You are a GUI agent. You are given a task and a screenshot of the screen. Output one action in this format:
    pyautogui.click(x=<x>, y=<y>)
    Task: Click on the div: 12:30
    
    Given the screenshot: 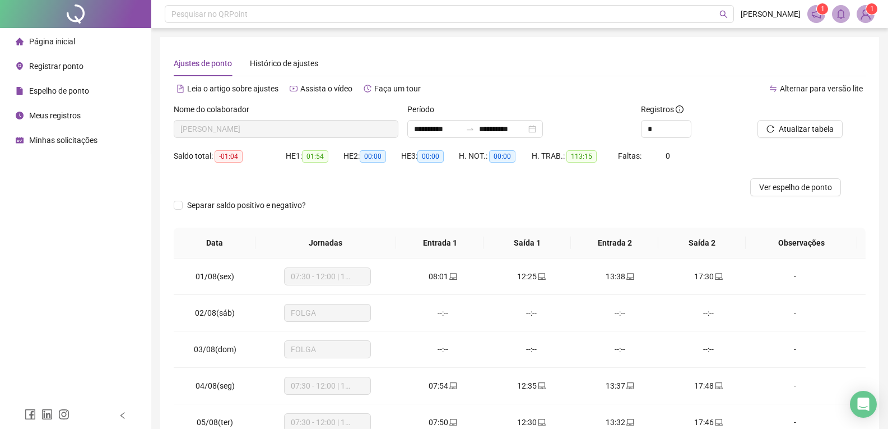 What is the action you would take?
    pyautogui.click(x=532, y=422)
    